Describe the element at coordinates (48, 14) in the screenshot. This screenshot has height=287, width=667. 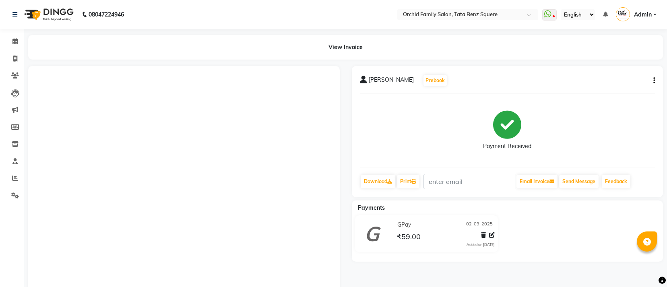
I see `img: logo` at that location.